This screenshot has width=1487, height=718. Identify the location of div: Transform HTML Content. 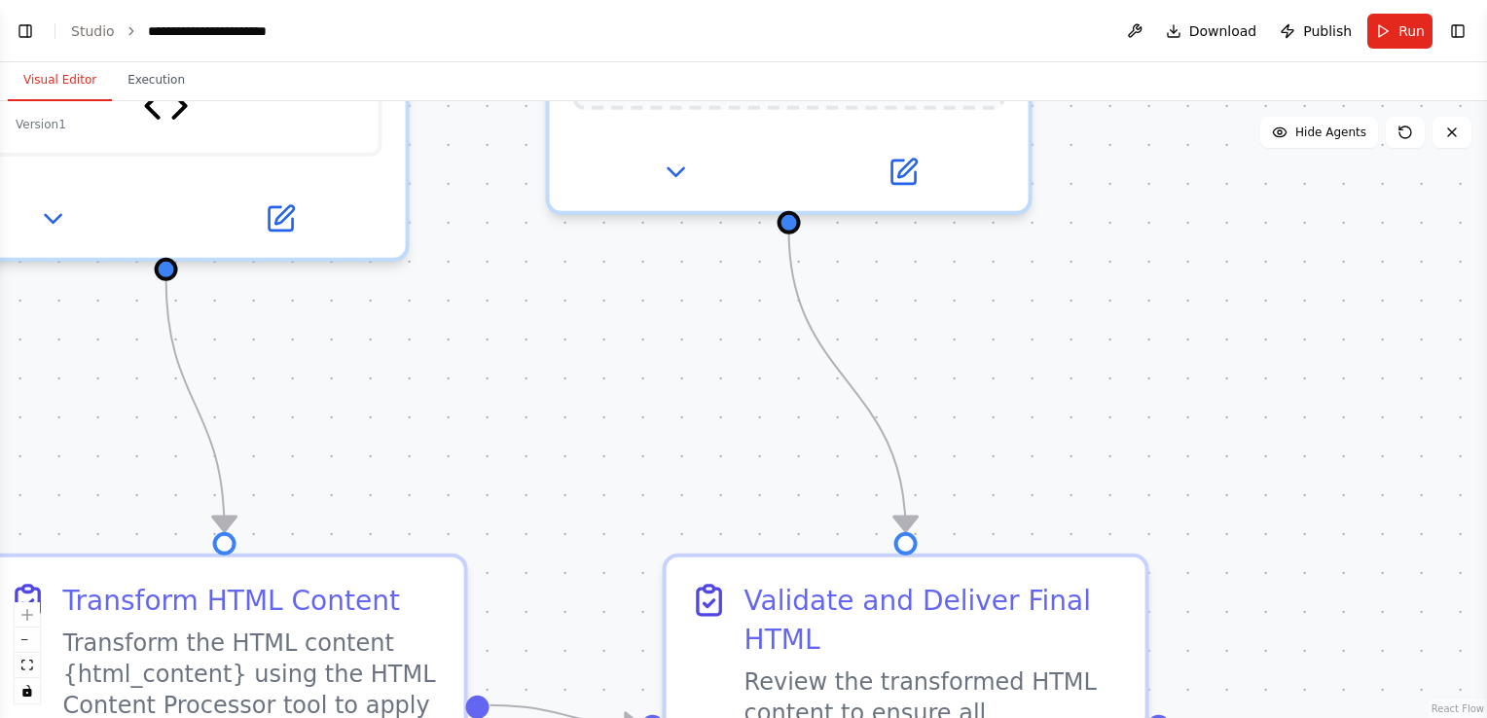
(232, 600).